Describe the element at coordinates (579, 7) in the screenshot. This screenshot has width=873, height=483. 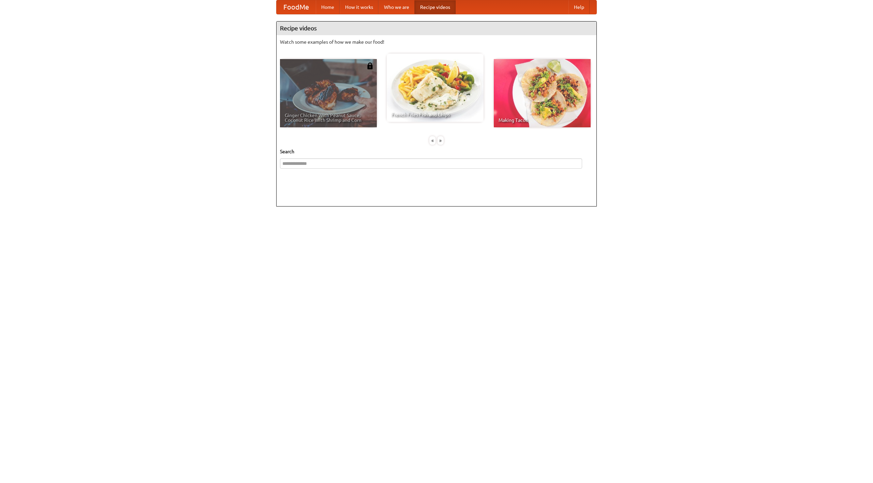
I see `a: Help` at that location.